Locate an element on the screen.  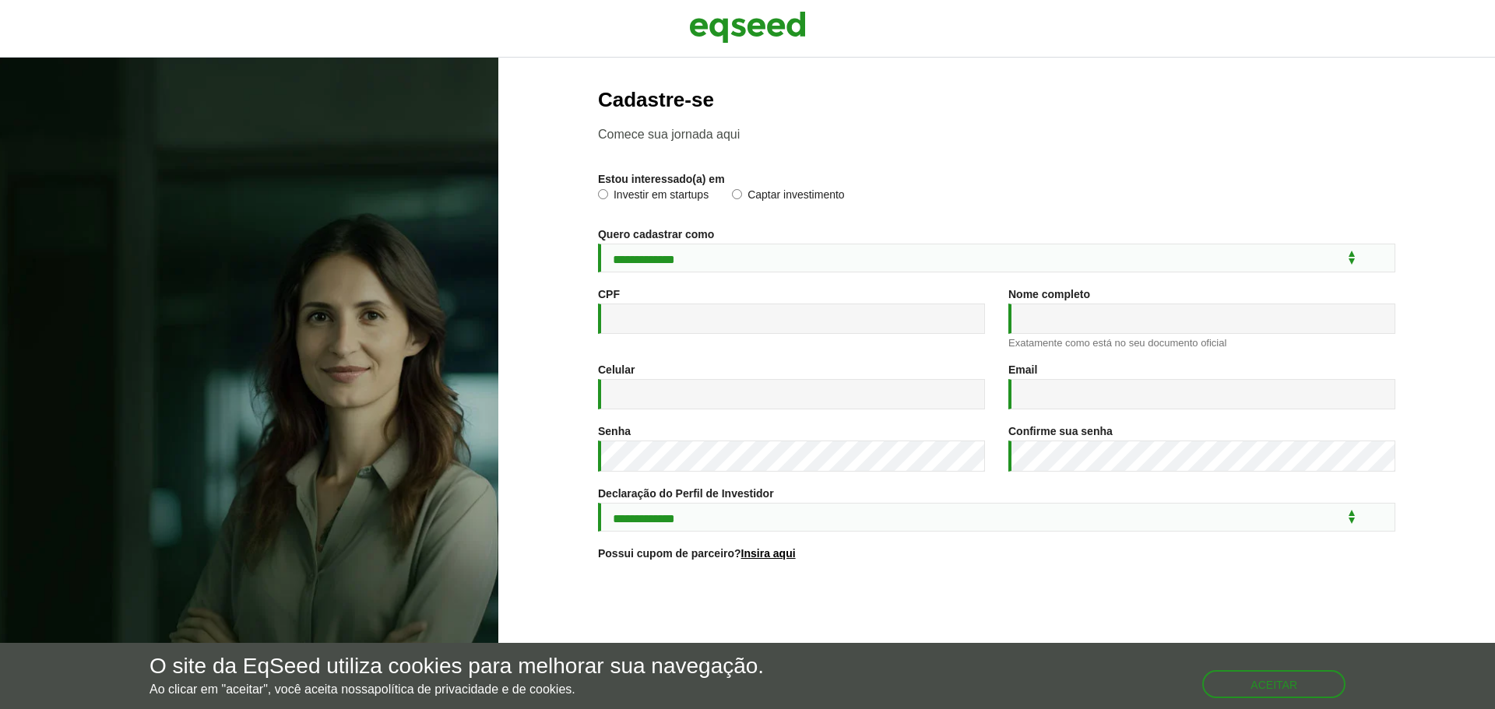
label: Declaração do Perfil de Investidor is located at coordinates (686, 494).